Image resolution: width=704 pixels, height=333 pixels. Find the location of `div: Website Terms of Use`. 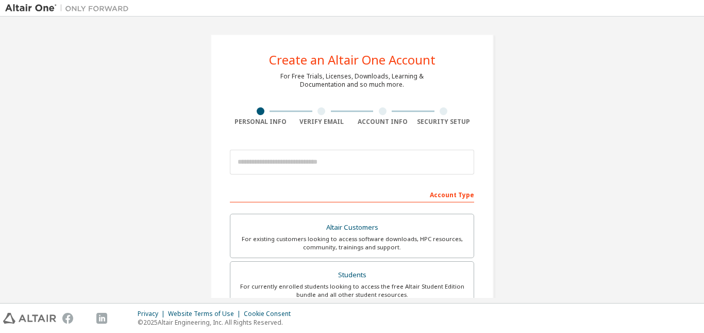

div: Website Terms of Use is located at coordinates (206, 314).